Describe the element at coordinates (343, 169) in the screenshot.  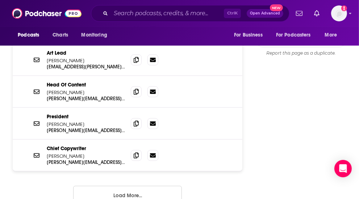
I see `div: Open Intercom Messenger` at that location.